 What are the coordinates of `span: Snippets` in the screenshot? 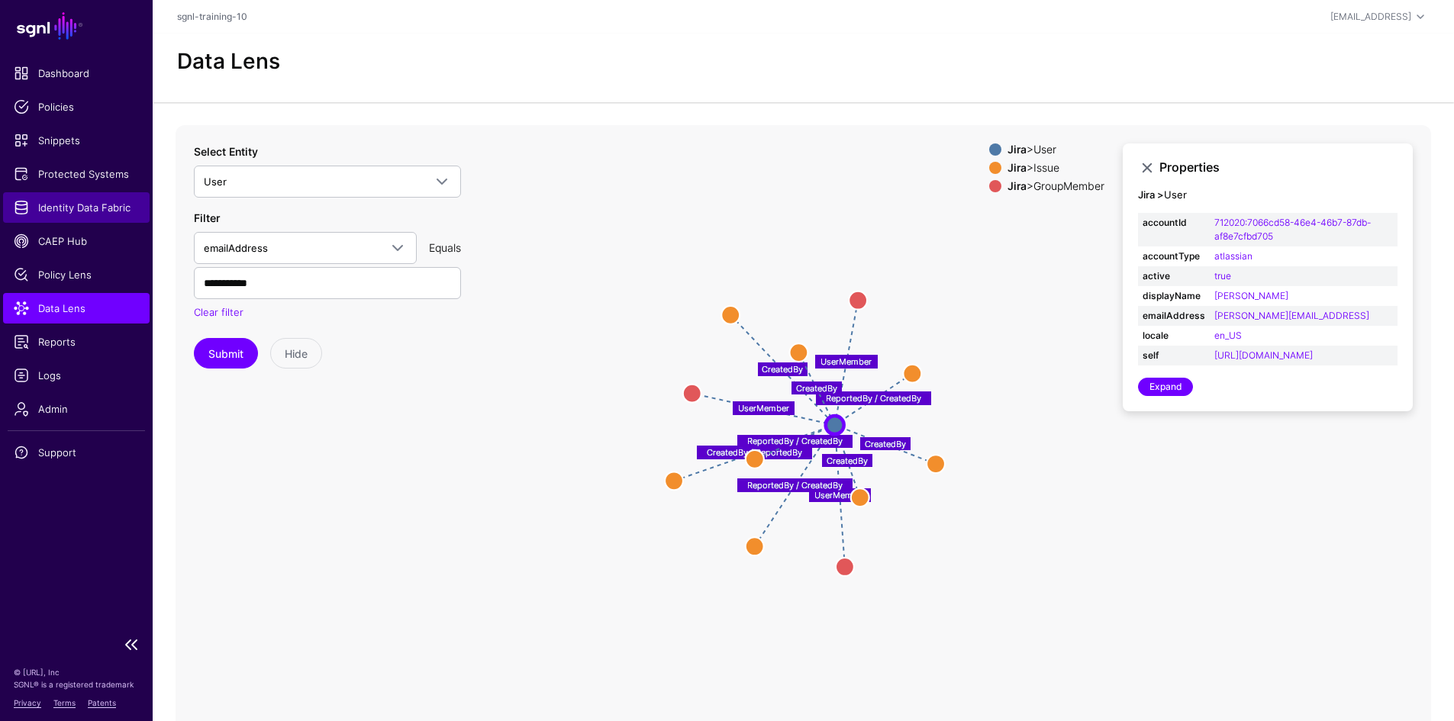 It's located at (76, 140).